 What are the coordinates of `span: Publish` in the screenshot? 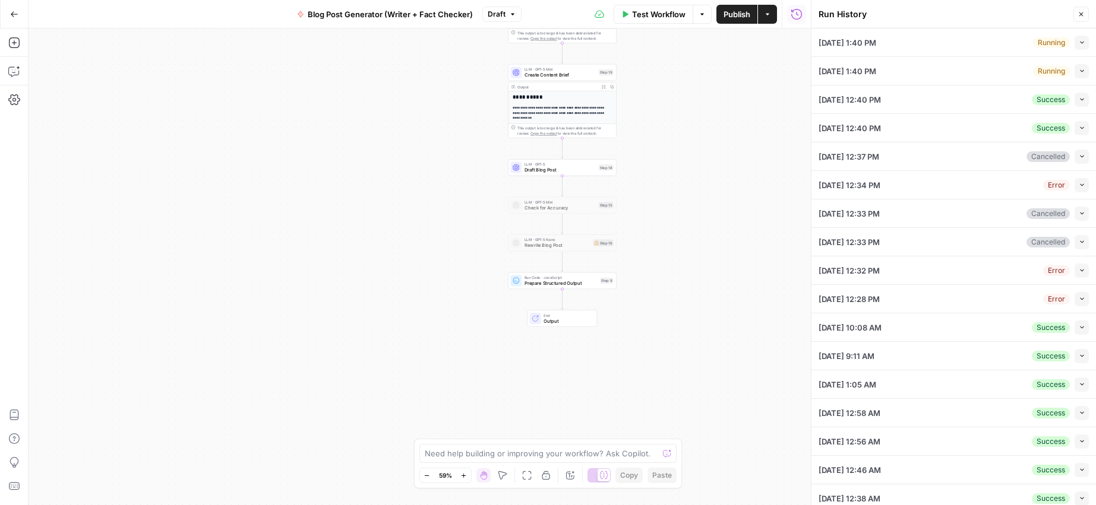 It's located at (736, 14).